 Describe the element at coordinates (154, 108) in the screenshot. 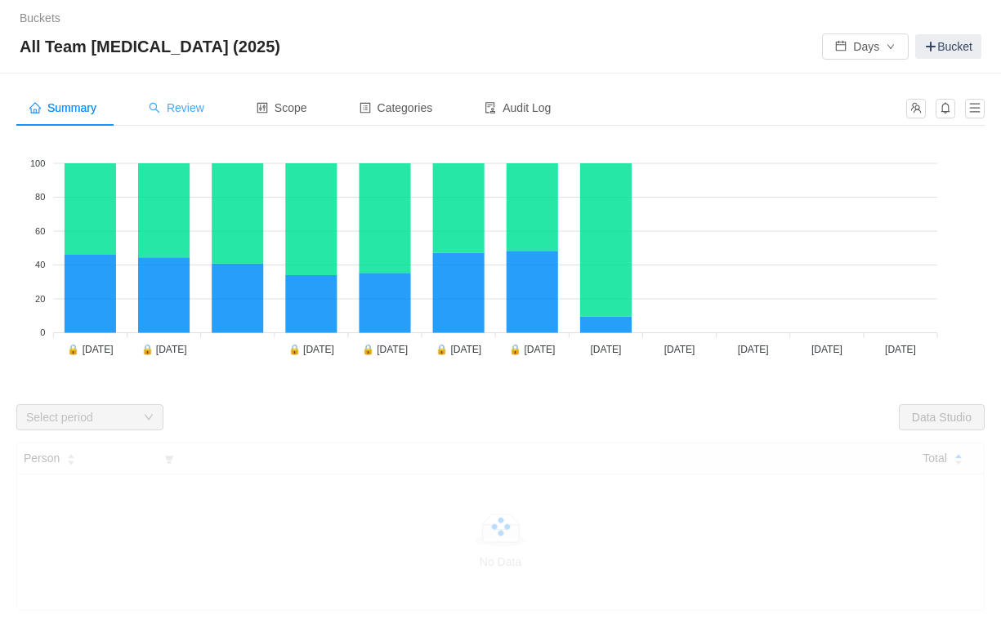

I see `i: icon: search` at that location.